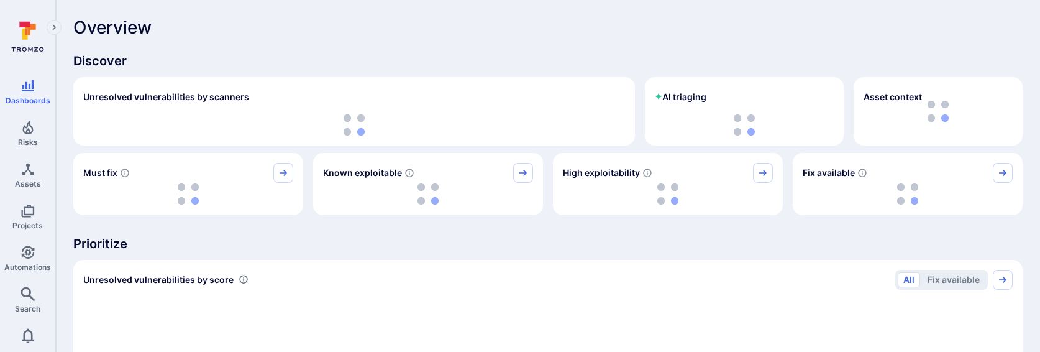 This screenshot has height=352, width=1040. I want to click on h2: Unresolved vulnerabilities by scanners, so click(166, 97).